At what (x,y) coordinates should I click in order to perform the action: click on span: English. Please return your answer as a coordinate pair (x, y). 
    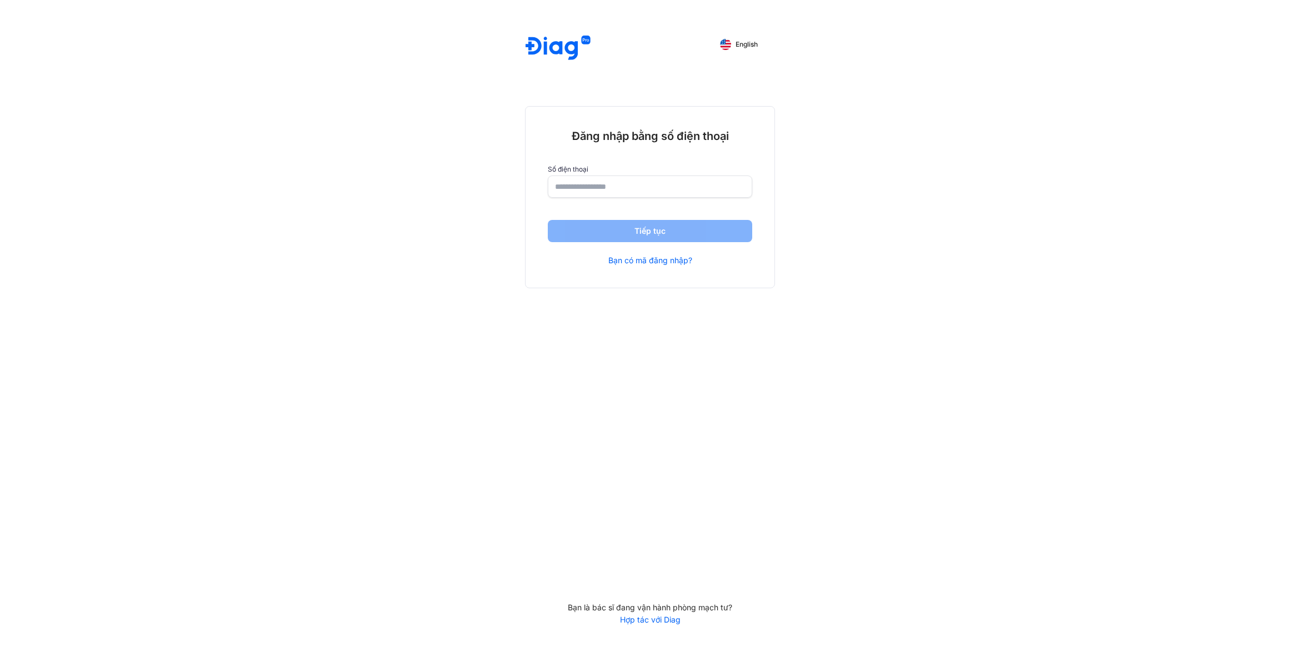
    Looking at the image, I should click on (747, 44).